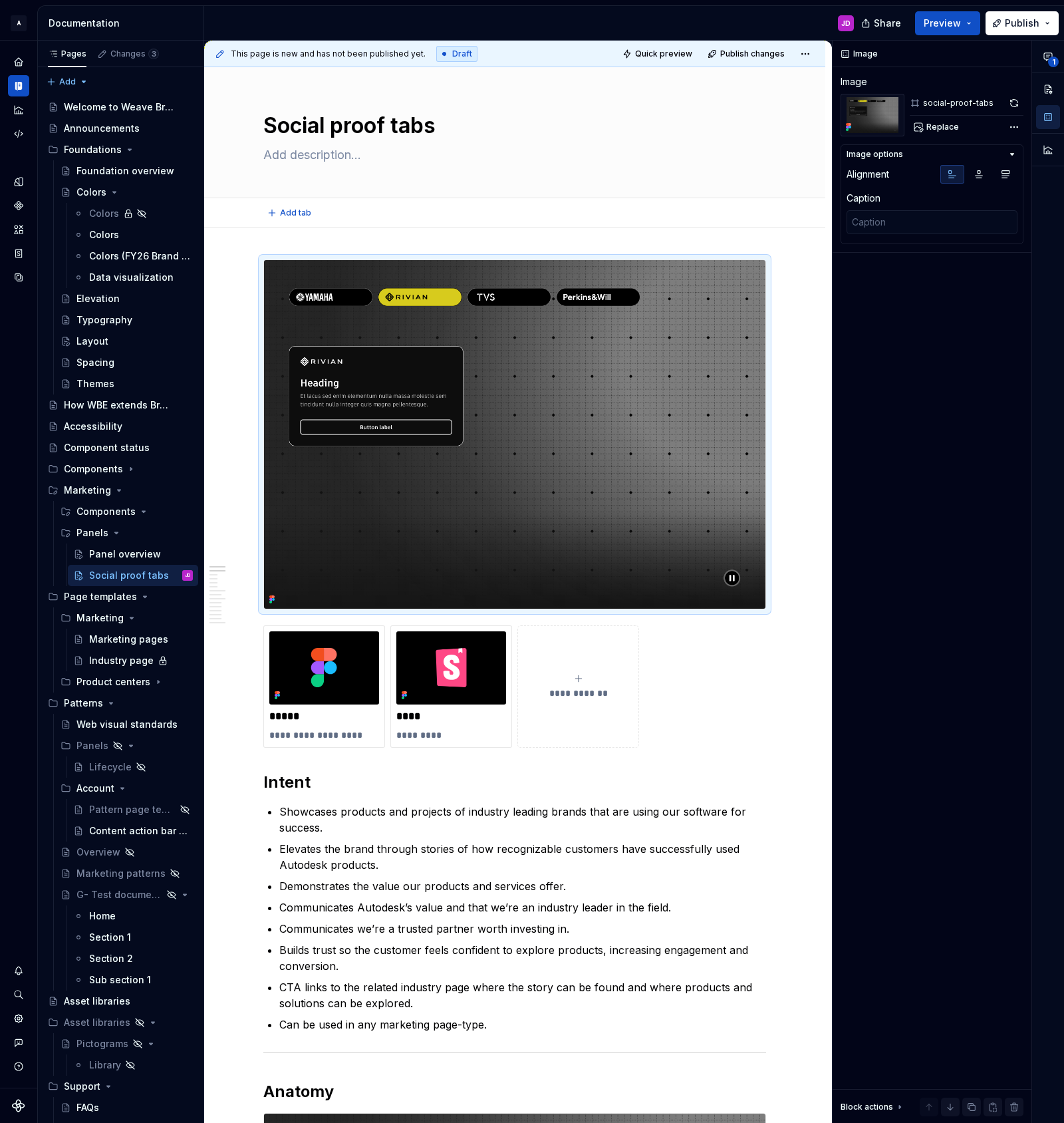 The height and width of the screenshot is (1123, 1064). What do you see at coordinates (18, 205) in the screenshot?
I see `a: Components` at bounding box center [18, 205].